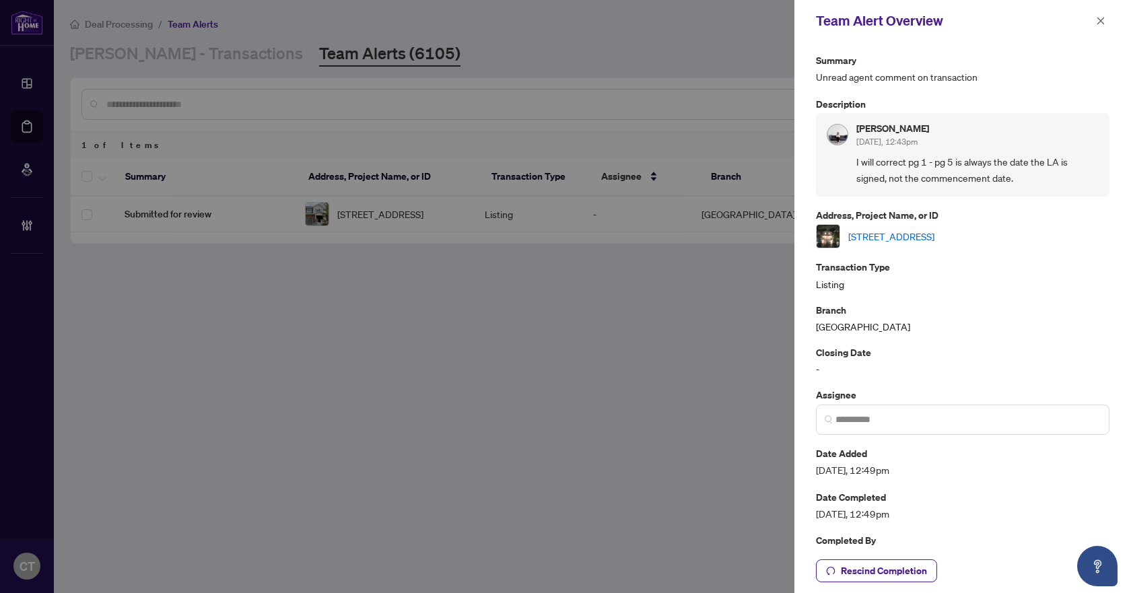  I want to click on span: Rescind Completion, so click(884, 571).